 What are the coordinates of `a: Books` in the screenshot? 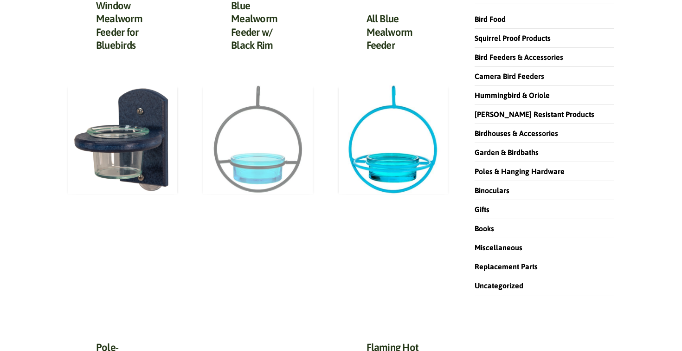 It's located at (484, 228).